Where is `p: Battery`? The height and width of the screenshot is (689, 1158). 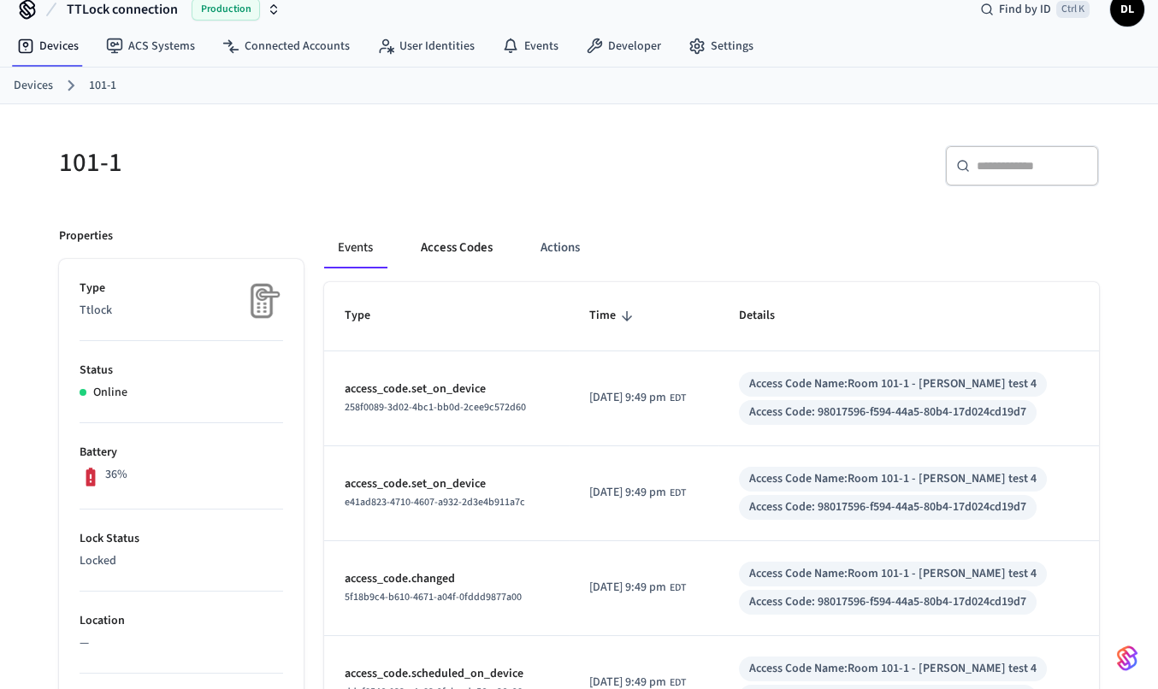 p: Battery is located at coordinates (181, 452).